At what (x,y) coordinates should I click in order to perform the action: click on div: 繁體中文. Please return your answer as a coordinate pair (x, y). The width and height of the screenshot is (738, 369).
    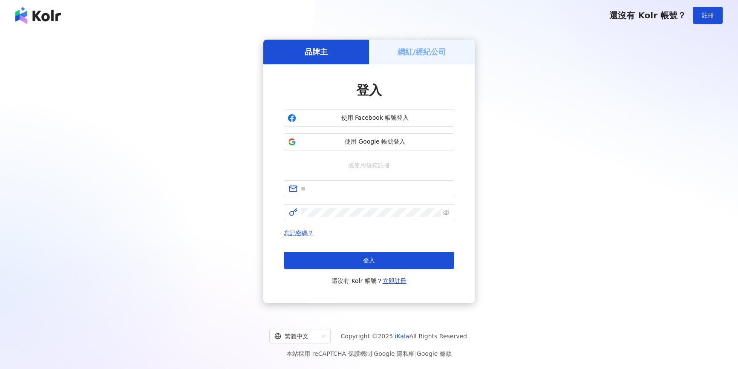
    Looking at the image, I should click on (296, 336).